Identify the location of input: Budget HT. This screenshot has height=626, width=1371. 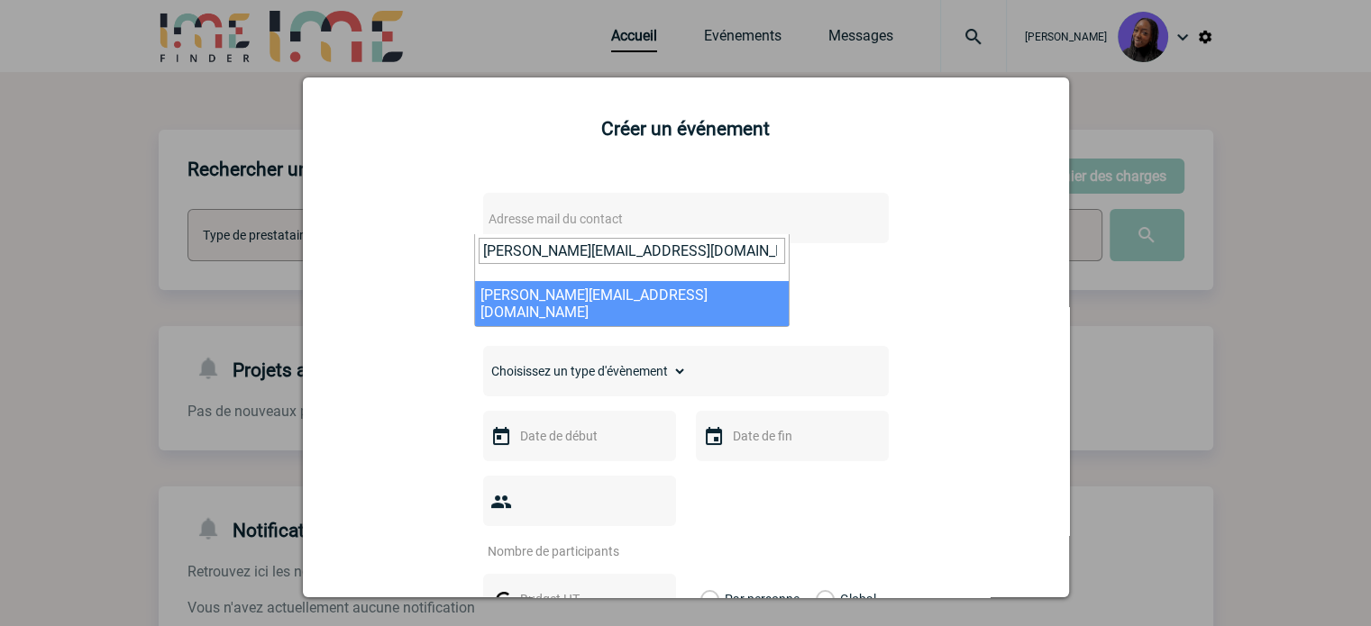
(578, 599).